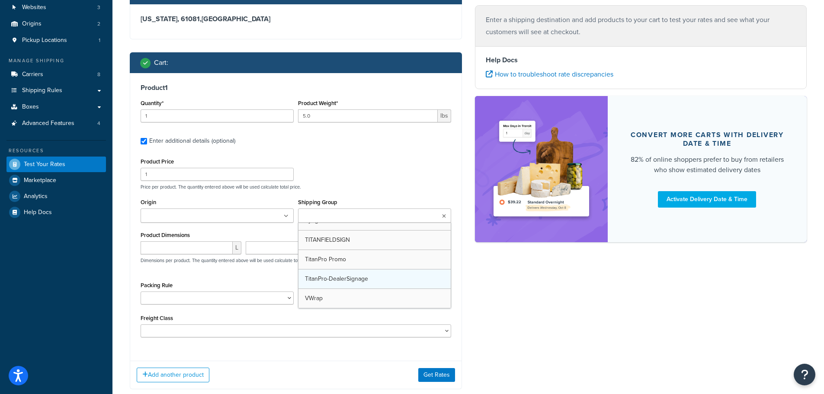  I want to click on li: Analytics, so click(56, 196).